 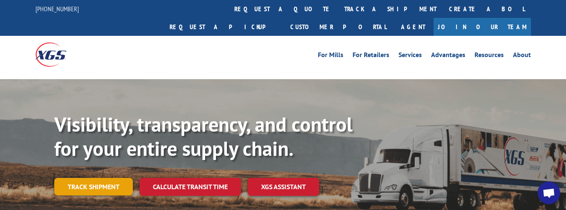 I want to click on a: Resources, so click(x=489, y=56).